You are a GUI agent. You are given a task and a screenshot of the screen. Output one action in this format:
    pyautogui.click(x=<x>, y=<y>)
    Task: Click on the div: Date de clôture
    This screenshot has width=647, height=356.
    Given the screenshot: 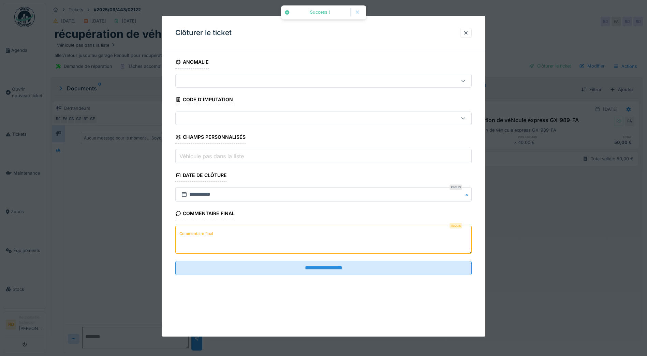 What is the action you would take?
    pyautogui.click(x=201, y=176)
    